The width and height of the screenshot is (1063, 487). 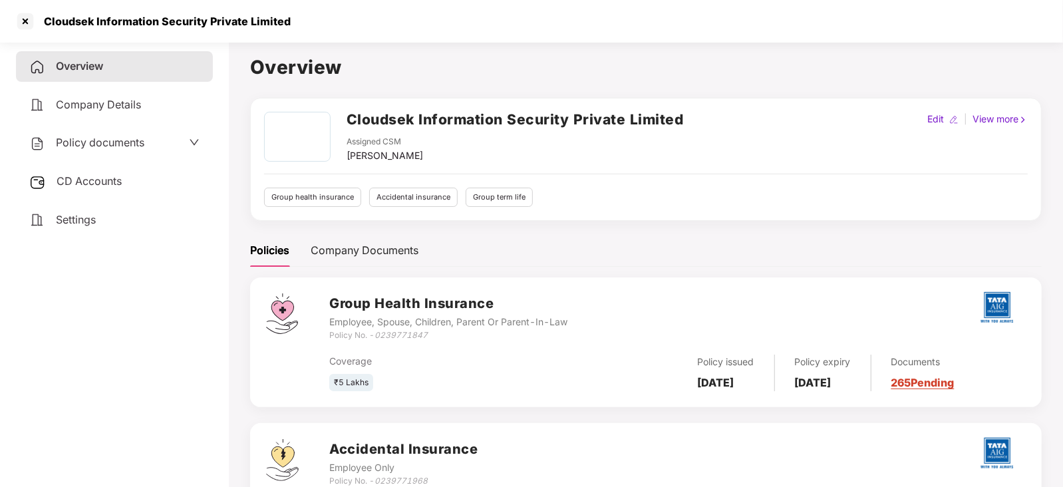 What do you see at coordinates (37, 182) in the screenshot?
I see `img: svg+xml;base64,PHN2ZyB3aWR0aD0iMjUiIGhlaWdodD0iMjQiIHZpZXdCb3g9IjAgMCAyNSAyNCIgZmlsbD0ibm9uZSIgeG...` at bounding box center [37, 182].